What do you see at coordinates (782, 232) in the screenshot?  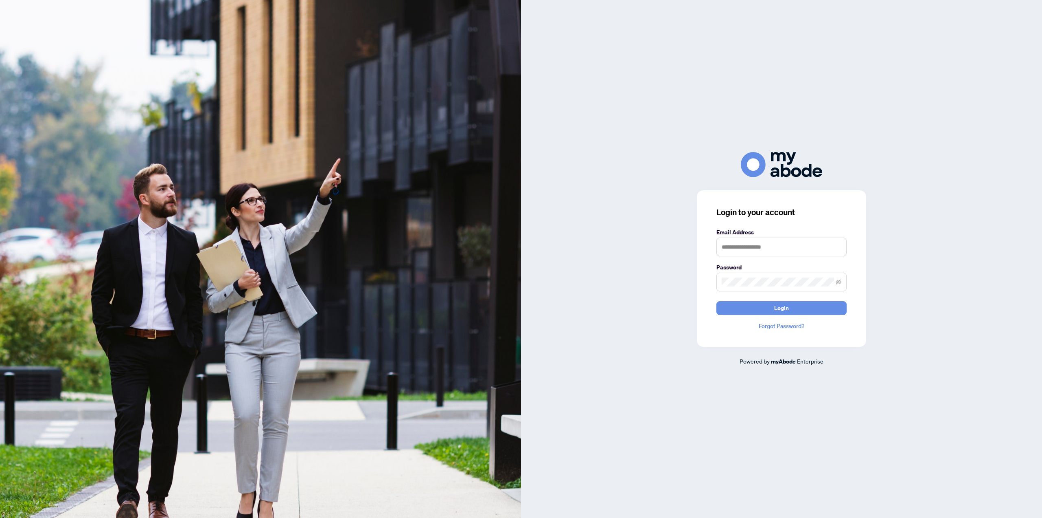 I see `label: Email Address` at bounding box center [782, 232].